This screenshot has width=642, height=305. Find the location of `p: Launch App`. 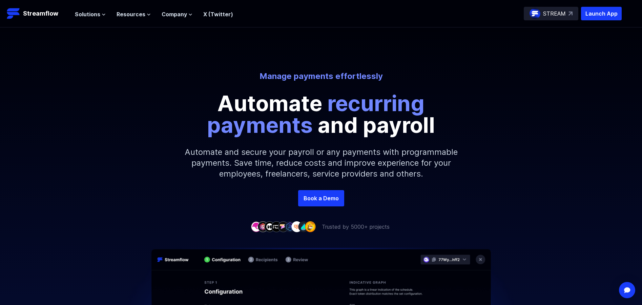

p: Launch App is located at coordinates (602, 14).